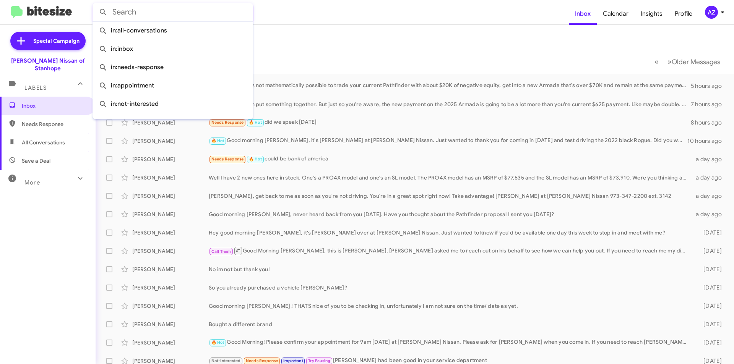 This screenshot has height=364, width=734. I want to click on span: in:not-interested, so click(173, 104).